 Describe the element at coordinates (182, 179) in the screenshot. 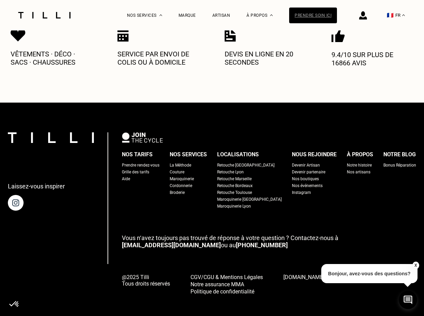

I see `a: Maroquinerie` at that location.